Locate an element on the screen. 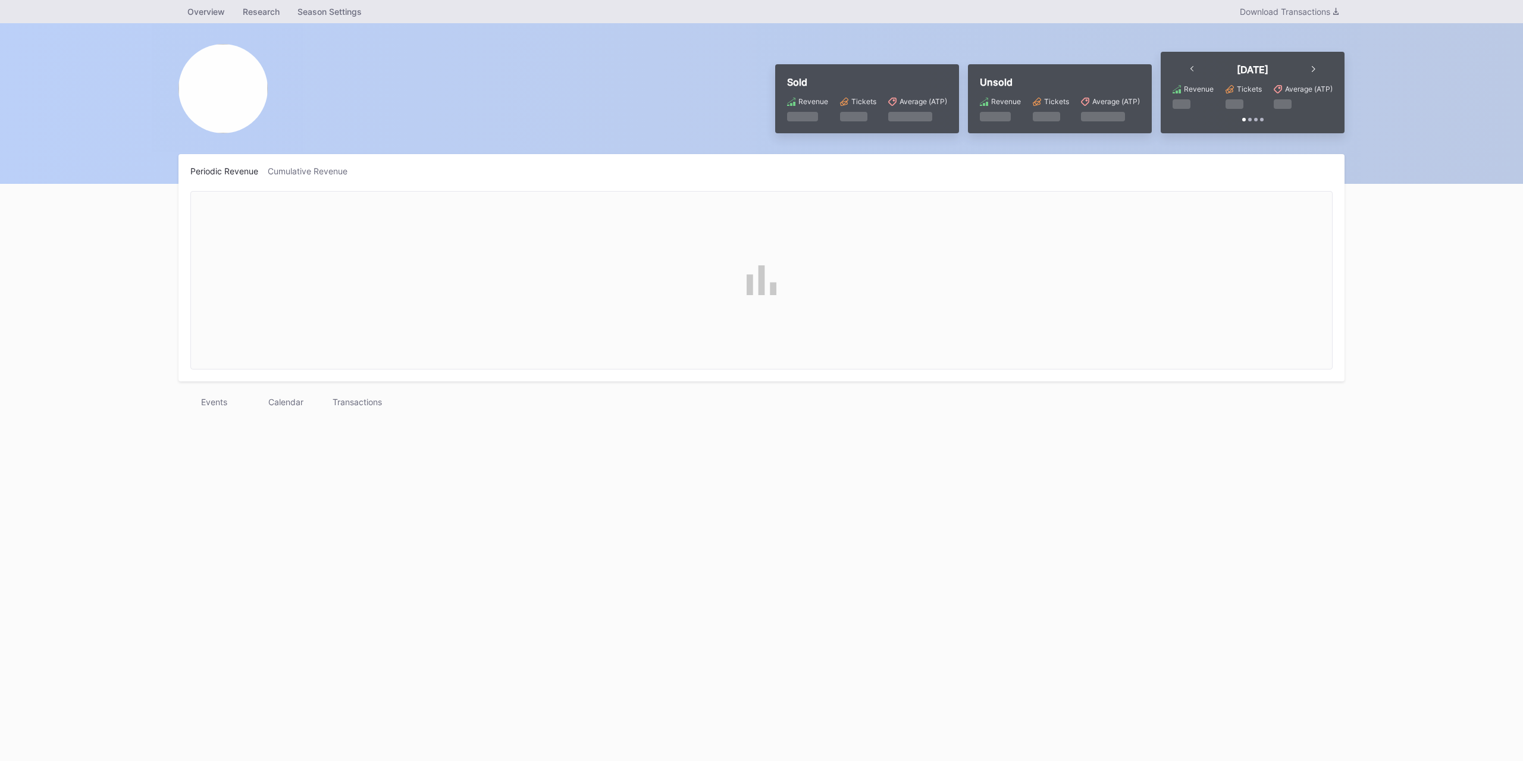  div: Overview is located at coordinates (206, 11).